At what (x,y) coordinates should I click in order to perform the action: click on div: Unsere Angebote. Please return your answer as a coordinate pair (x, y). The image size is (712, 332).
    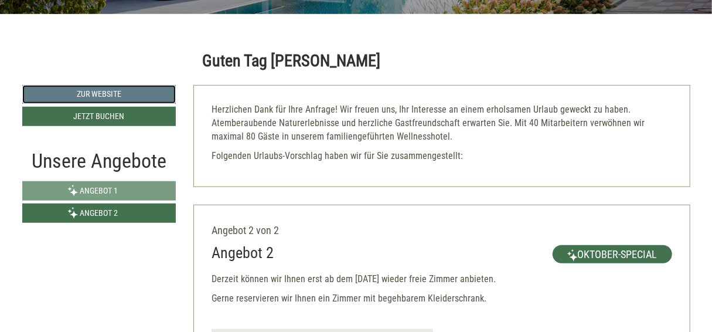
    Looking at the image, I should click on (99, 161).